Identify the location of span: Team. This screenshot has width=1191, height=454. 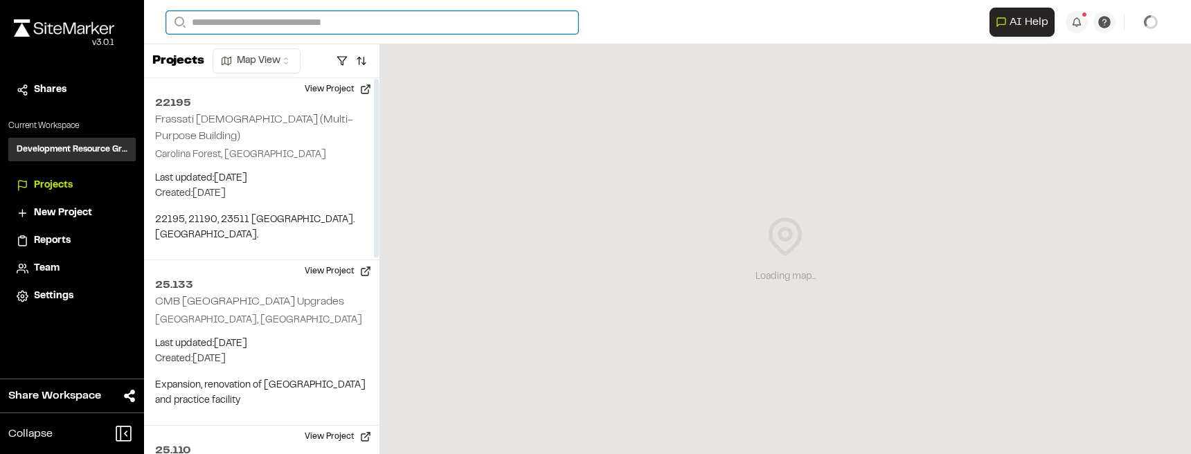
(46, 269).